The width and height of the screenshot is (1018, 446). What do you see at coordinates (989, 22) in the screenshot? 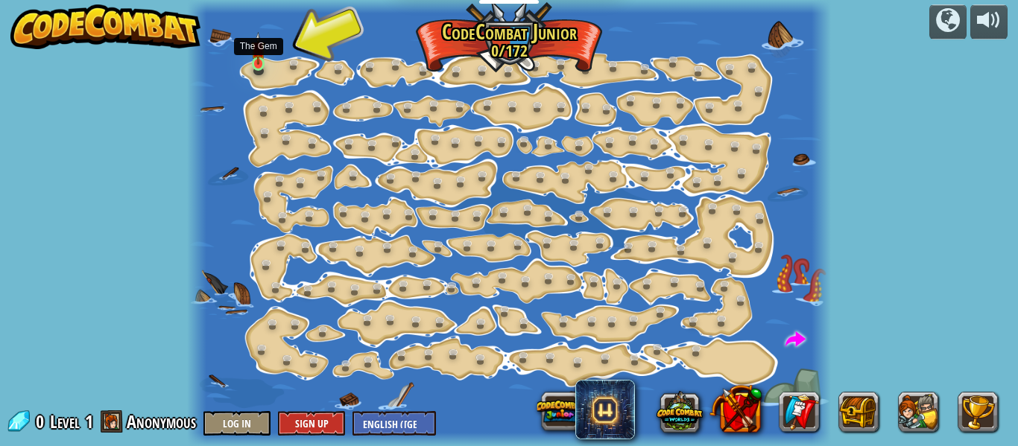
I see `button: Adjust volume` at bounding box center [989, 22].